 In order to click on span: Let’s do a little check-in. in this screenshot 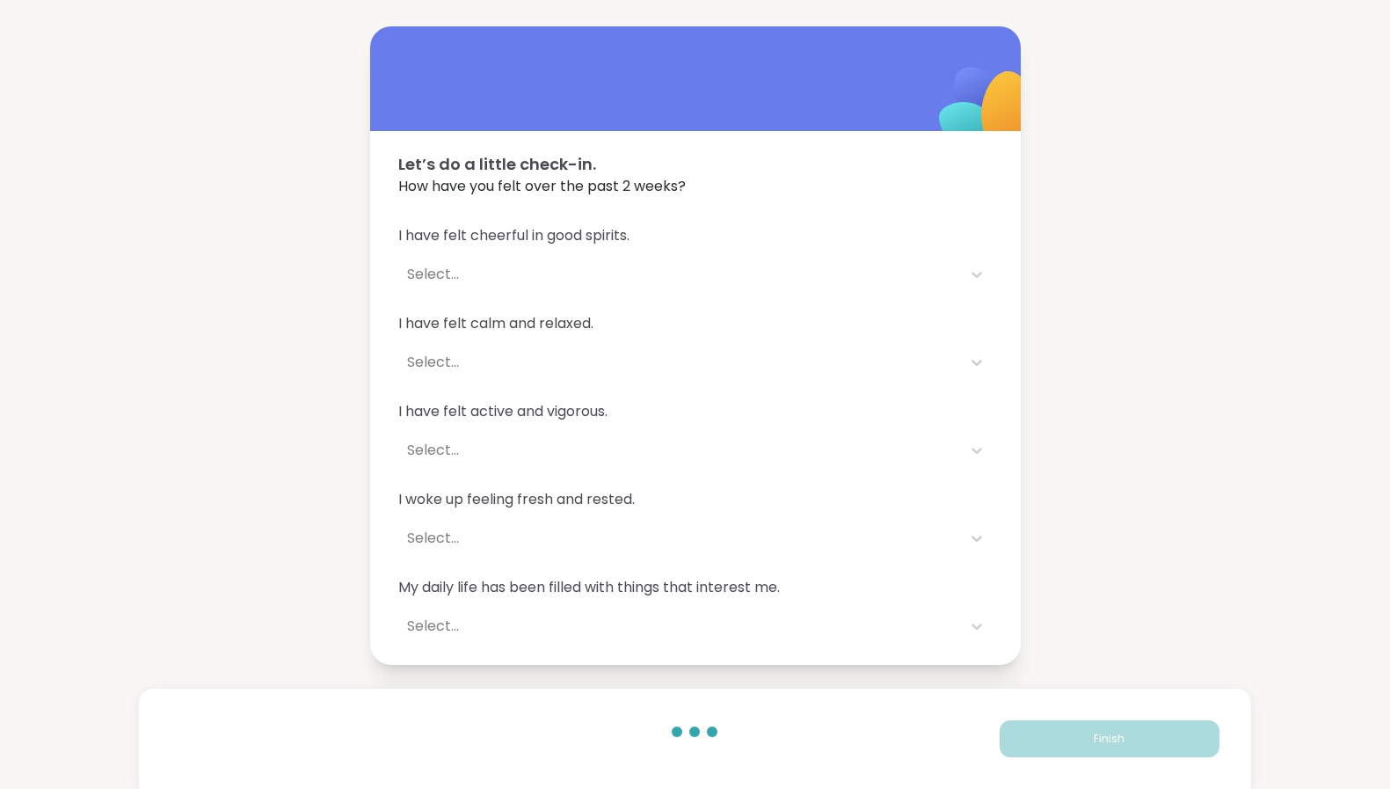, I will do `click(695, 164)`.